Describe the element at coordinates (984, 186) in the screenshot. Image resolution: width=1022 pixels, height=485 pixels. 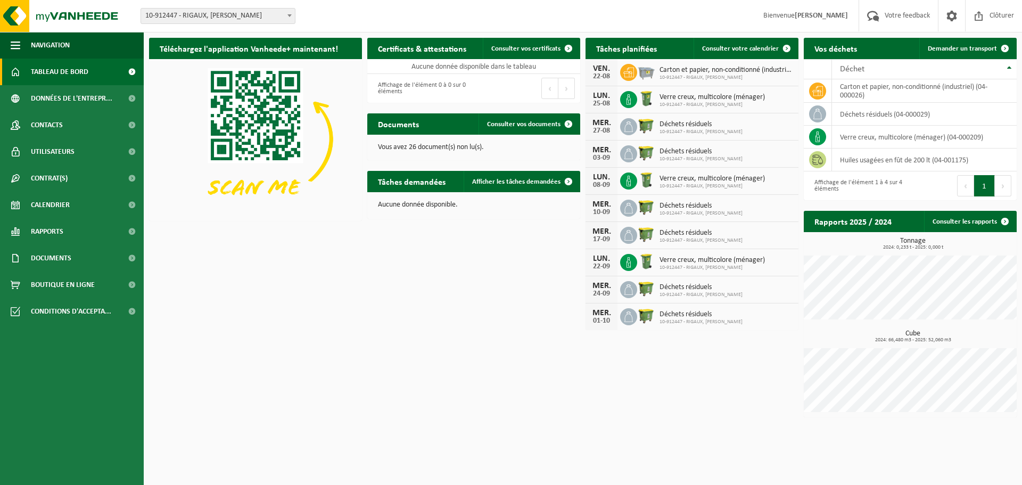
I see `button: 1` at that location.